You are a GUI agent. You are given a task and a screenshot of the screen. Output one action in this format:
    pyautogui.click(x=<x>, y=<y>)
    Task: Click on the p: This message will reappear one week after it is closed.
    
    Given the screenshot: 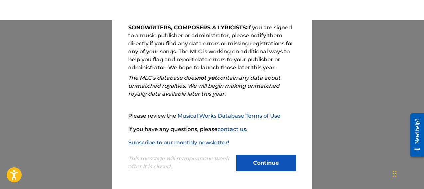 What is the action you would take?
    pyautogui.click(x=180, y=162)
    